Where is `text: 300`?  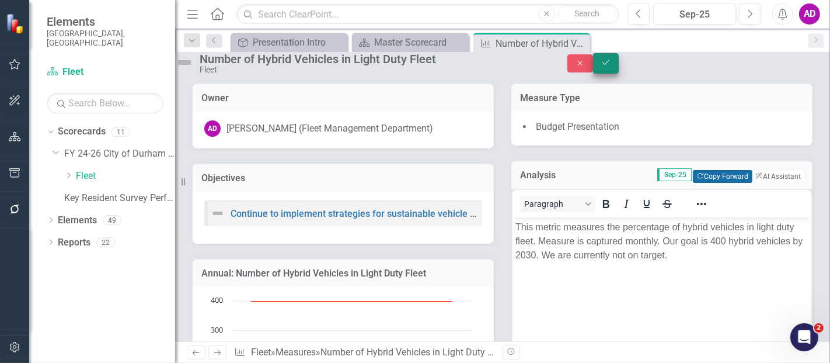 text: 300 is located at coordinates (217, 329).